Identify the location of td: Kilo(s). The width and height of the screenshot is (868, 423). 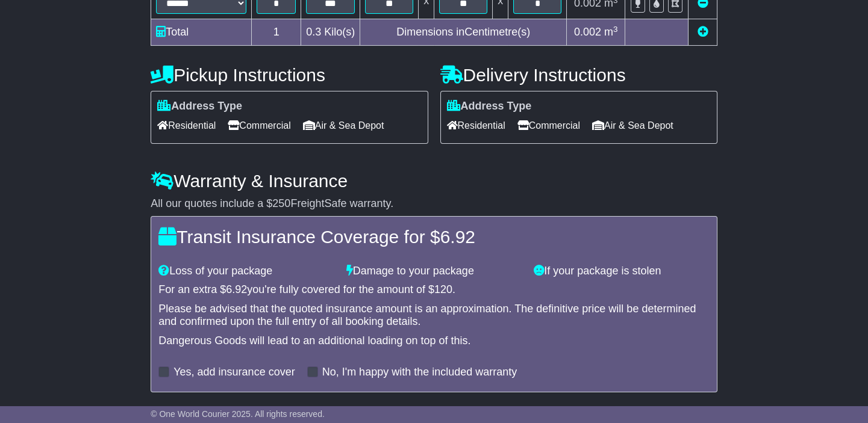
(331, 33).